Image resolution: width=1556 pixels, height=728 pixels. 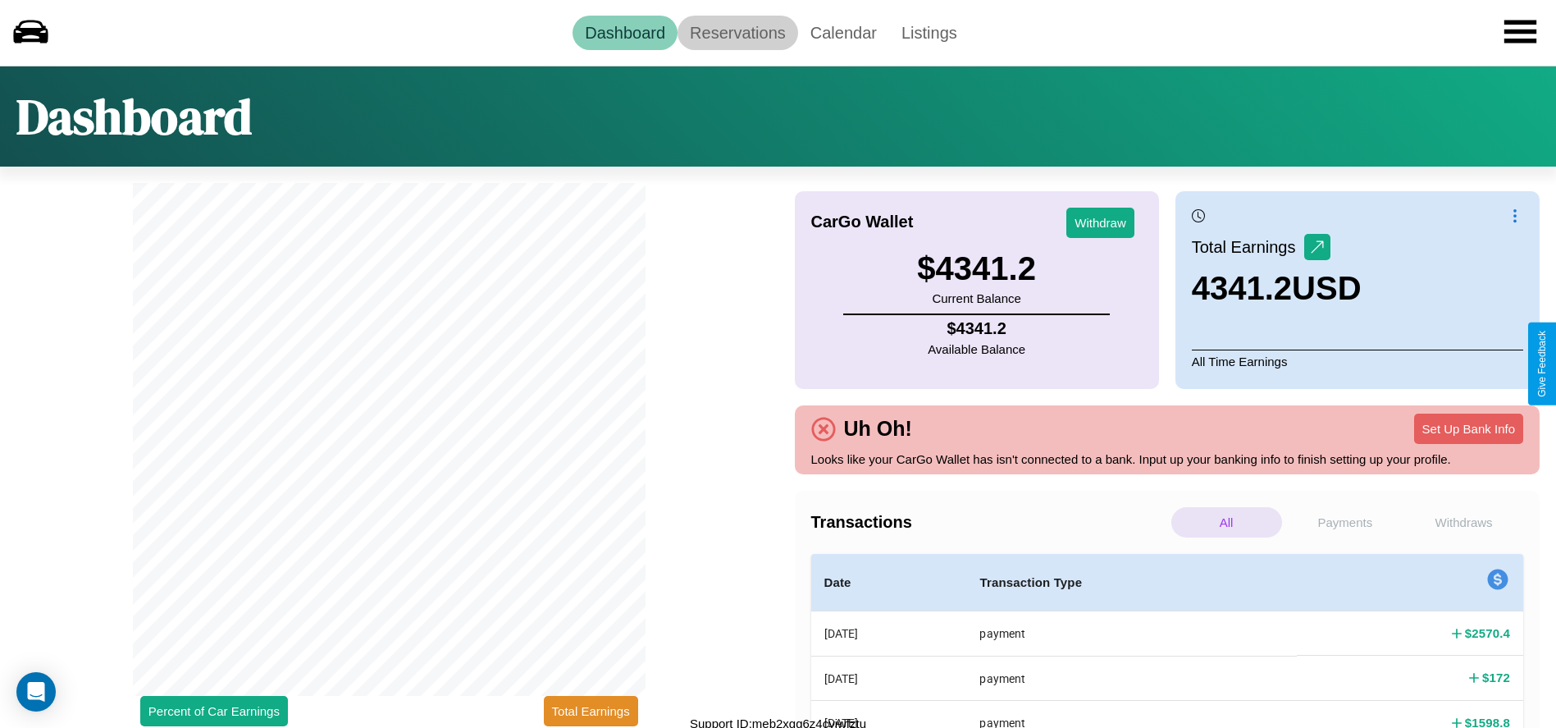 What do you see at coordinates (862, 222) in the screenshot?
I see `h4: CarGo Wallet` at bounding box center [862, 222].